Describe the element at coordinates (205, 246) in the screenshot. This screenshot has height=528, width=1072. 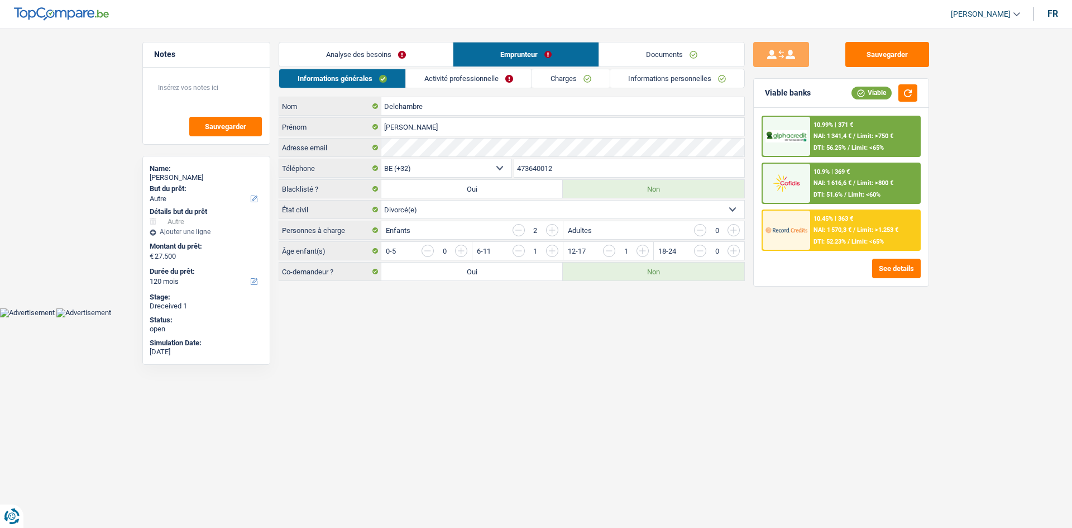
I see `label: Montant du prêt:` at that location.